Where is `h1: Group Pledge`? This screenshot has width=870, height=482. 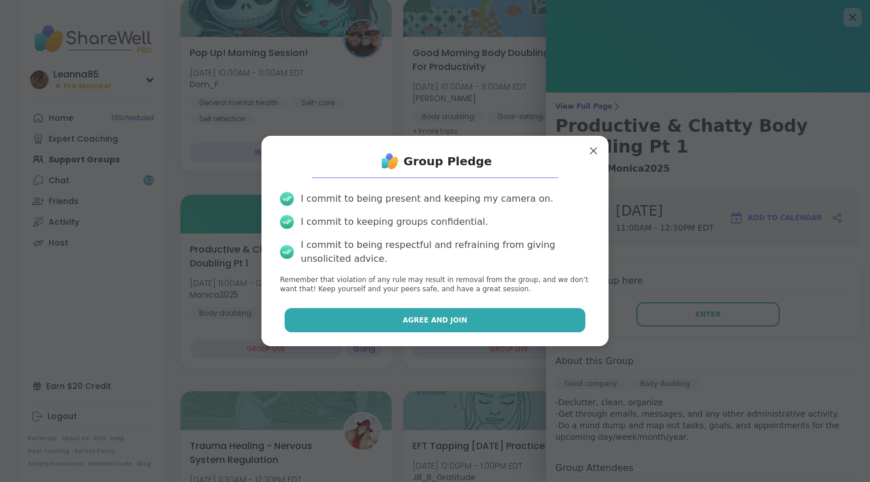
h1: Group Pledge is located at coordinates (448, 161).